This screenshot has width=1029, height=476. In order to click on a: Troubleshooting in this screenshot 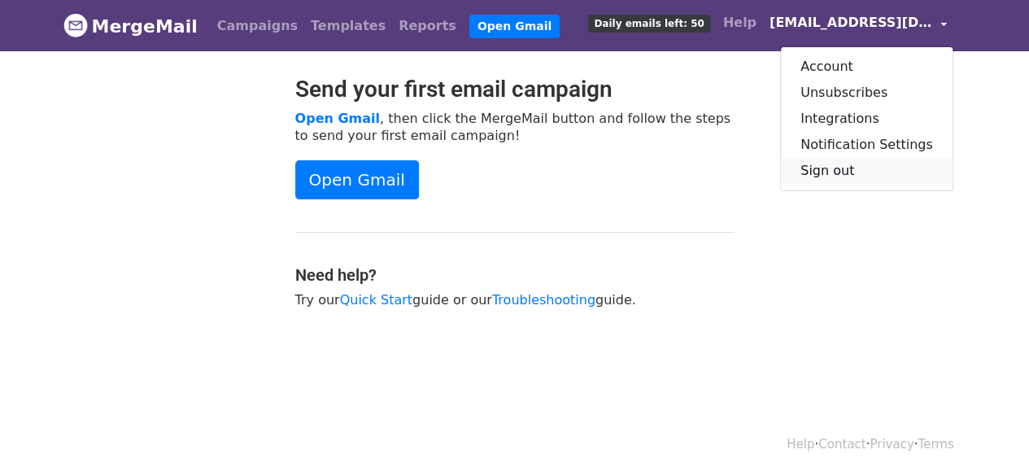, I will do `click(544, 299)`.